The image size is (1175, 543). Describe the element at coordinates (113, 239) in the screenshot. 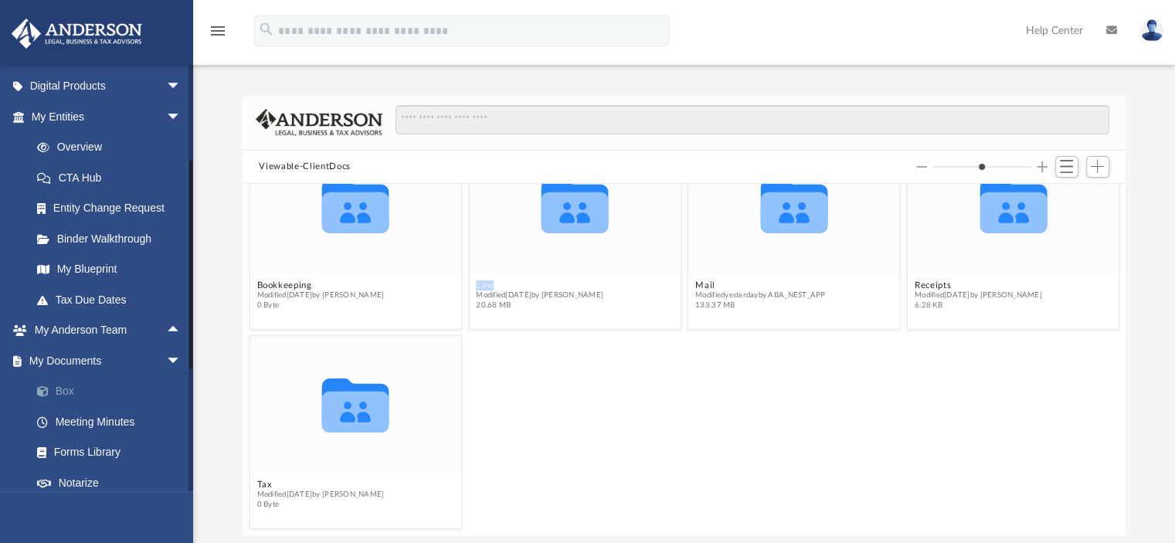

I see `a: Binder Walkthrough` at that location.